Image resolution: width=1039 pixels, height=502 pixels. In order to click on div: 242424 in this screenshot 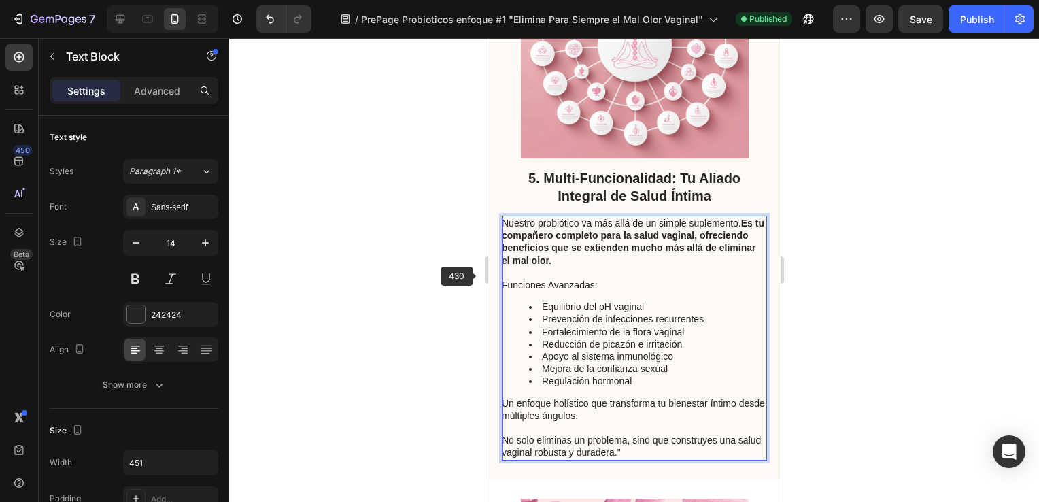, I will do `click(183, 315)`.